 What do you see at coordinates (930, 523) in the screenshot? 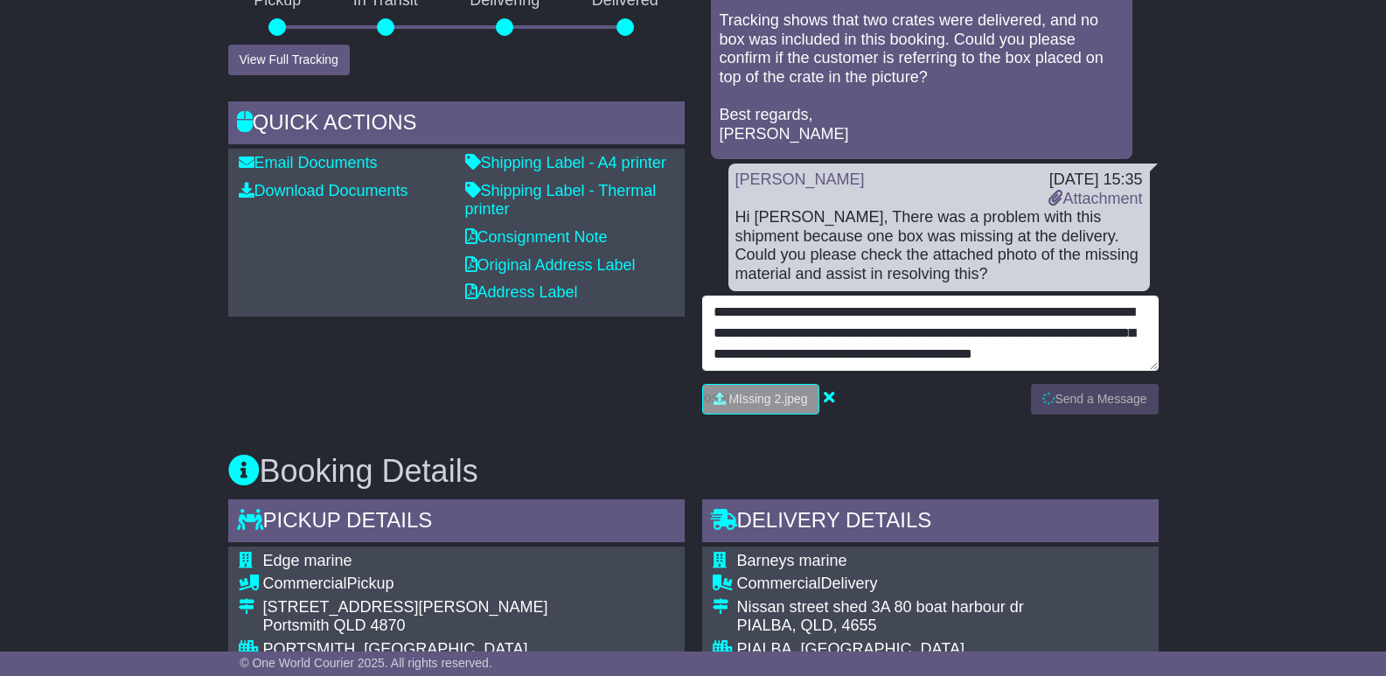
I see `div: Delivery Details` at bounding box center [930, 523].